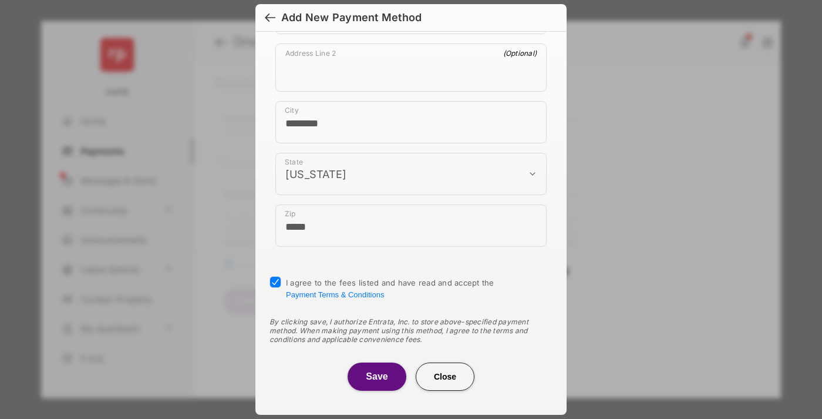  Describe the element at coordinates (411, 122) in the screenshot. I see `div: payment_method_screening[postal_addresses][locality]` at that location.